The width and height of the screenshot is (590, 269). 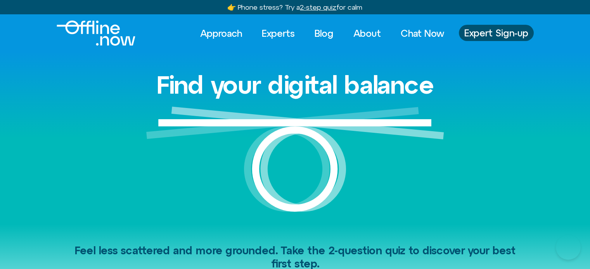 What do you see at coordinates (278, 33) in the screenshot?
I see `a: Experts` at bounding box center [278, 33].